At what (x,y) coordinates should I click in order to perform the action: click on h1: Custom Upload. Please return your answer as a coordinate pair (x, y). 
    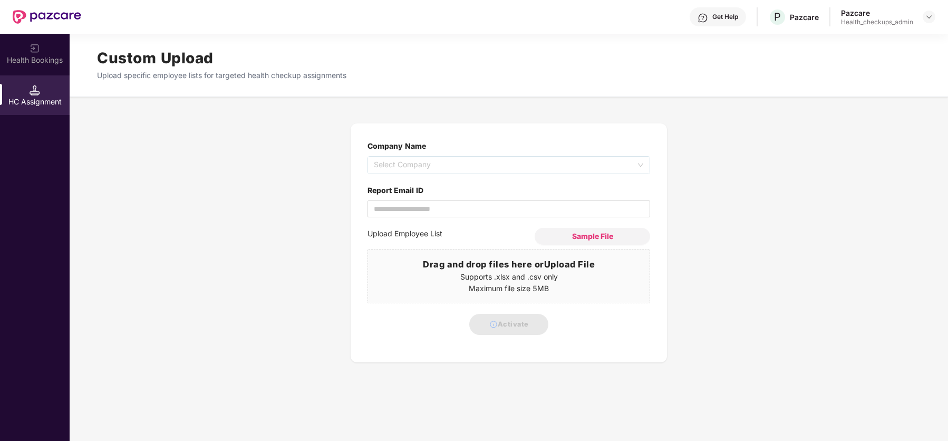
    Looking at the image, I should click on (509, 58).